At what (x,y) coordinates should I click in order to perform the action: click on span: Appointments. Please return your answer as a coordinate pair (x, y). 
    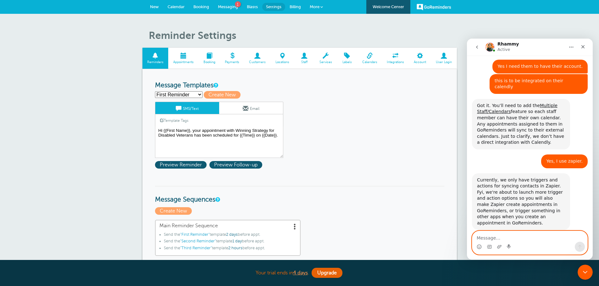
    Looking at the image, I should click on (183, 62).